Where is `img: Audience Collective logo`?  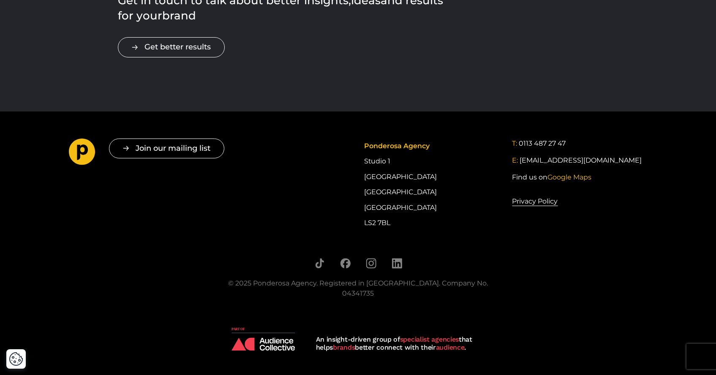 img: Audience Collective logo is located at coordinates (263, 339).